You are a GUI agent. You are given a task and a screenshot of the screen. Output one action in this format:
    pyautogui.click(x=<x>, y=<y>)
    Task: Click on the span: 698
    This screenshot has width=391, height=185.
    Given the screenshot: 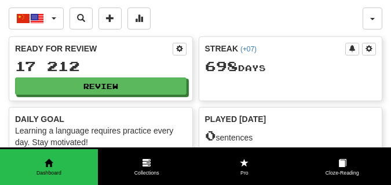 What is the action you would take?
    pyautogui.click(x=221, y=66)
    